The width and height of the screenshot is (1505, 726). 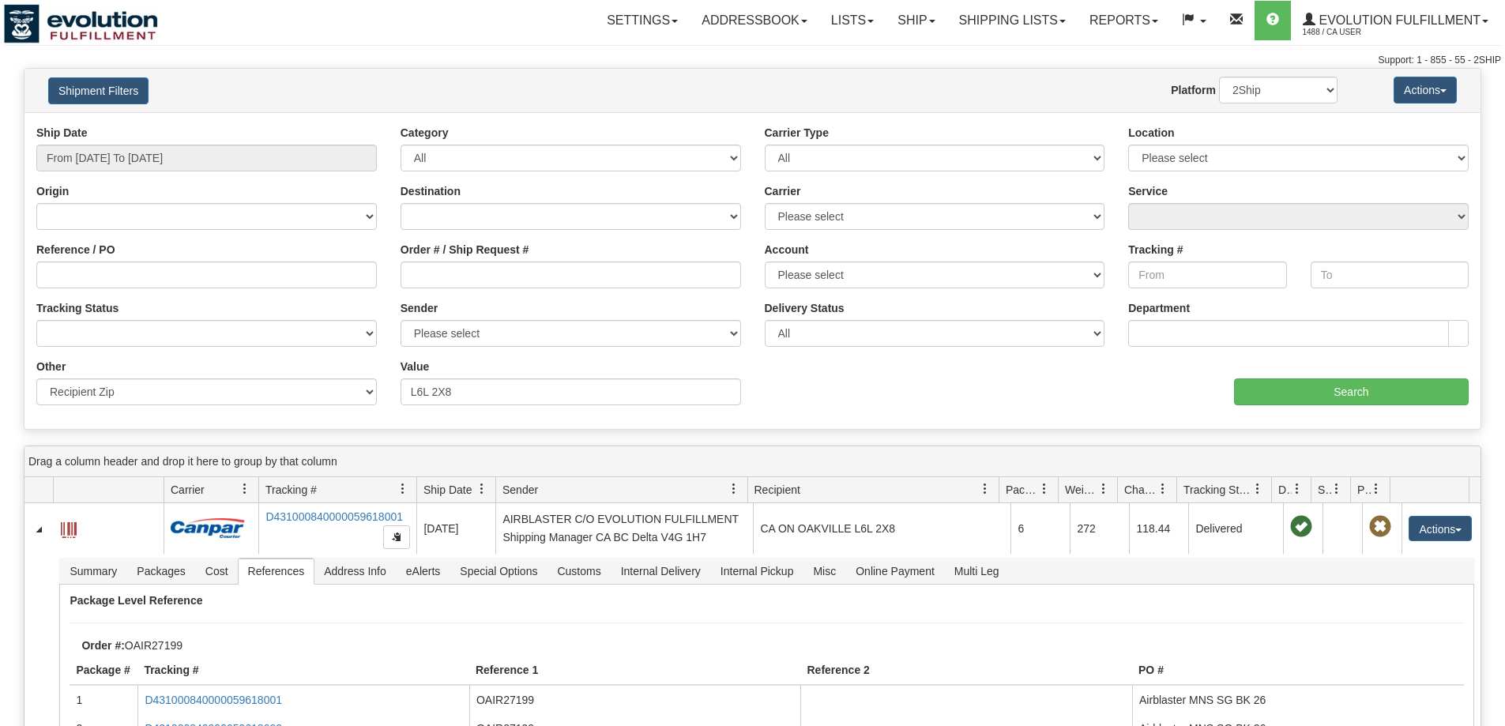 I want to click on span: Internal Delivery, so click(x=661, y=571).